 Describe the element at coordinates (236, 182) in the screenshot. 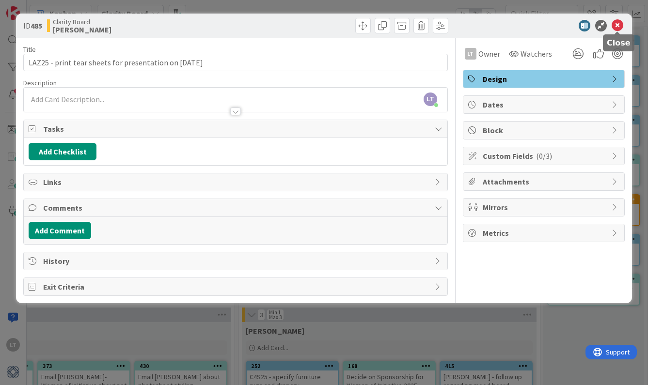

I see `span: Links` at that location.